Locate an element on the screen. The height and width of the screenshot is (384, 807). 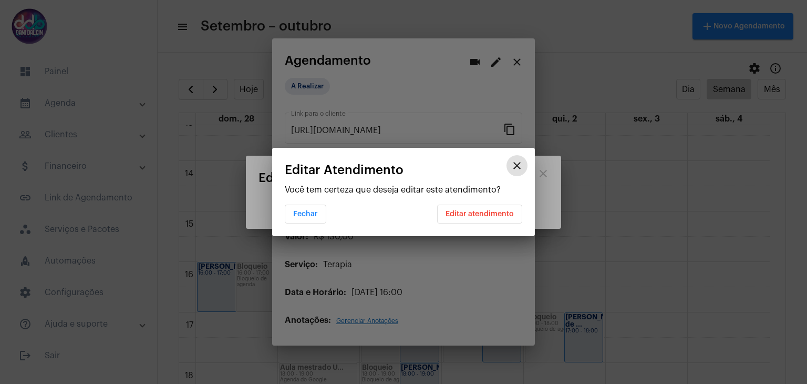
span: Fechar is located at coordinates (305, 214).